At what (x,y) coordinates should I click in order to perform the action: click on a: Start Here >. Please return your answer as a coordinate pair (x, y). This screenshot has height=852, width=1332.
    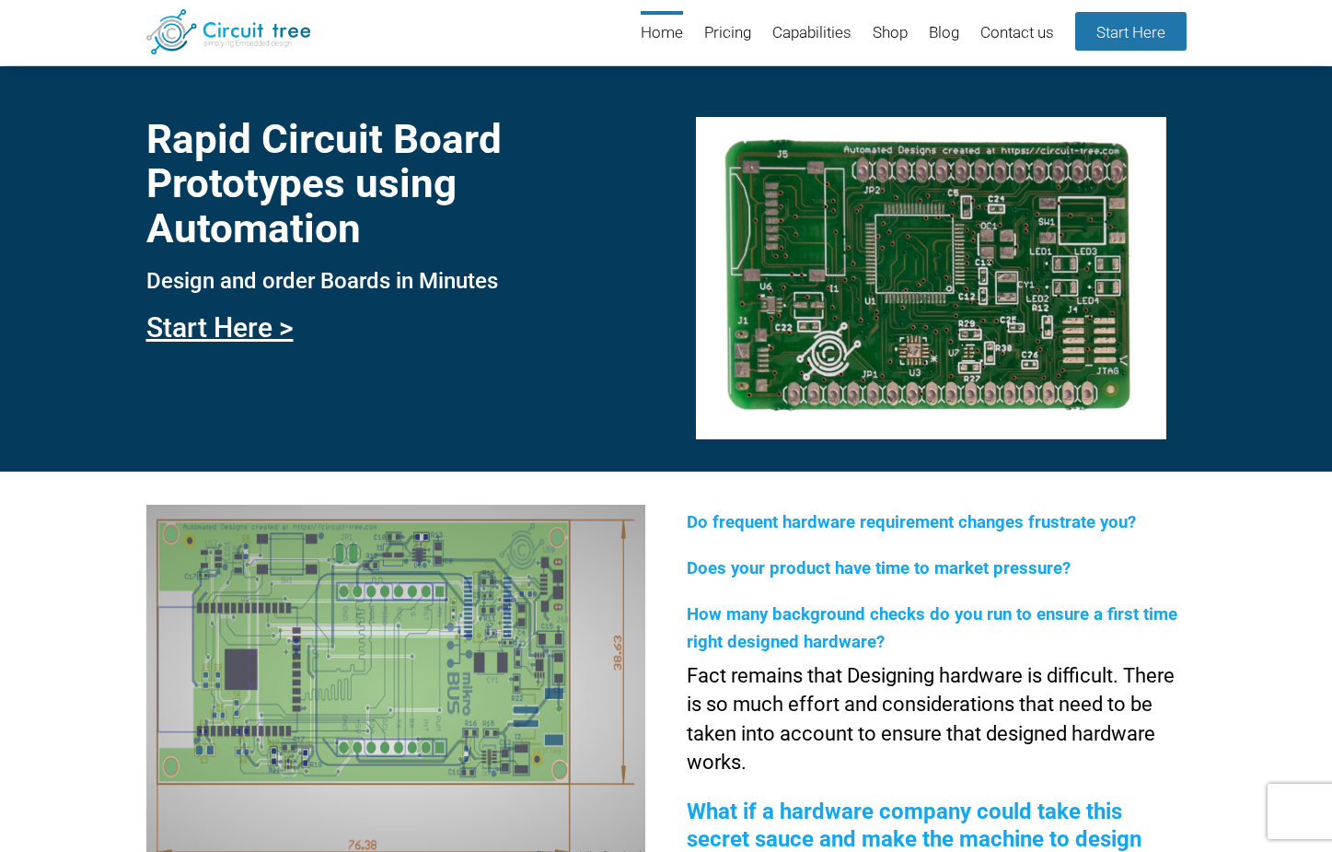
    Looking at the image, I should click on (220, 327).